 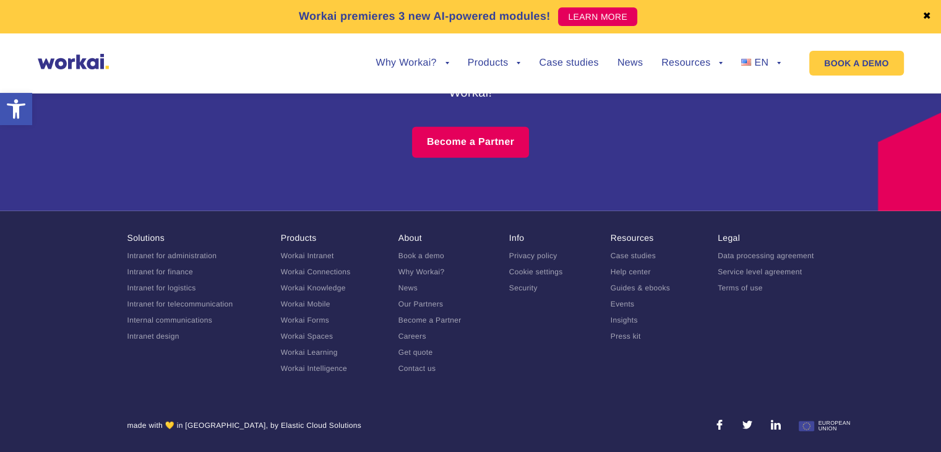 What do you see at coordinates (533, 256) in the screenshot?
I see `a: Privacy policy` at bounding box center [533, 256].